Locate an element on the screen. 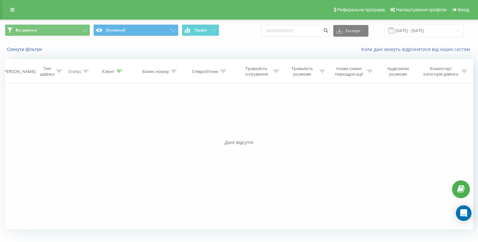 The image size is (478, 242). span: Налаштування профілю is located at coordinates (421, 10).